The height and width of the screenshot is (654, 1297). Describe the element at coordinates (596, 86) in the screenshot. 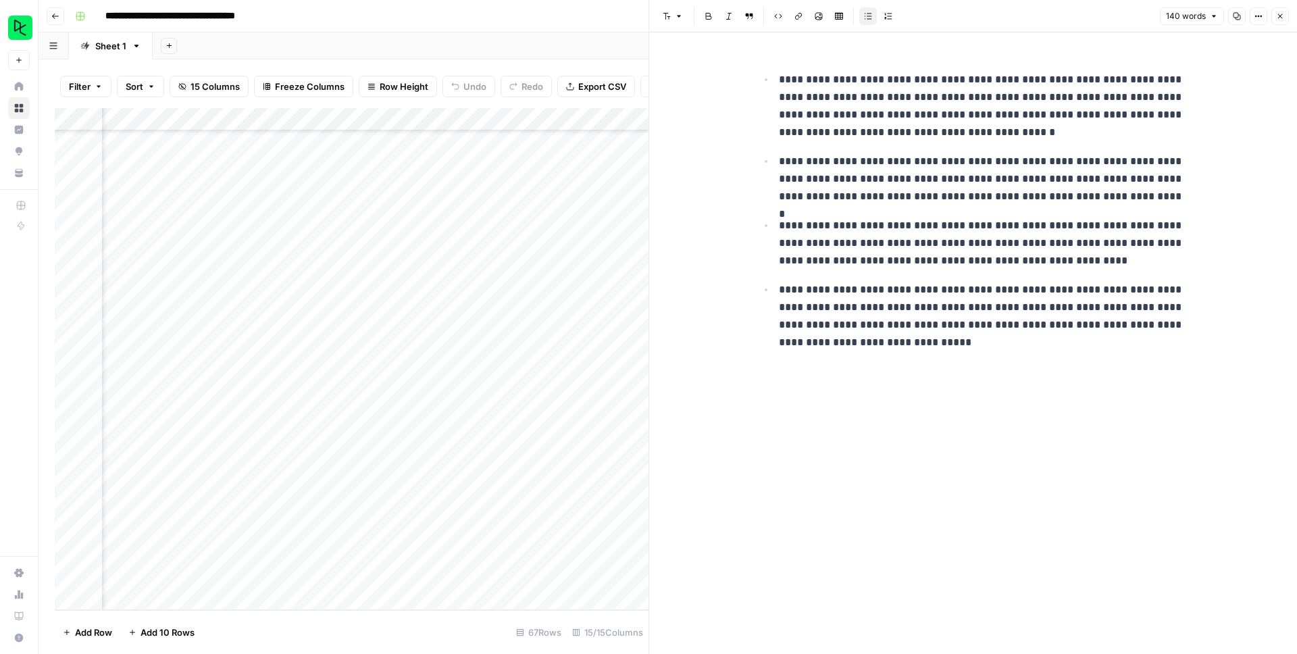

I see `button: Export CSV` at that location.